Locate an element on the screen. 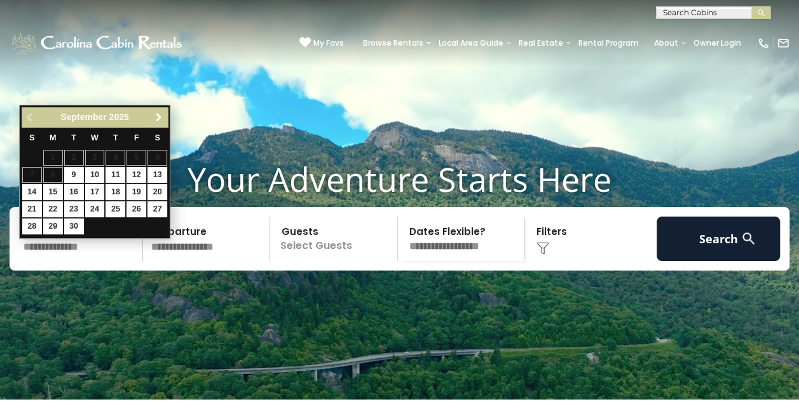  a: 20 is located at coordinates (157, 192).